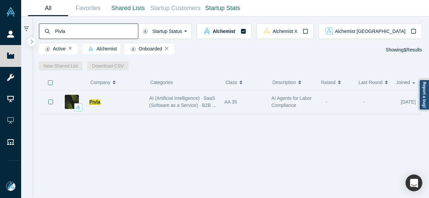 This screenshot has width=429, height=198. What do you see at coordinates (61, 66) in the screenshot?
I see `button: New Shared List` at bounding box center [61, 66].